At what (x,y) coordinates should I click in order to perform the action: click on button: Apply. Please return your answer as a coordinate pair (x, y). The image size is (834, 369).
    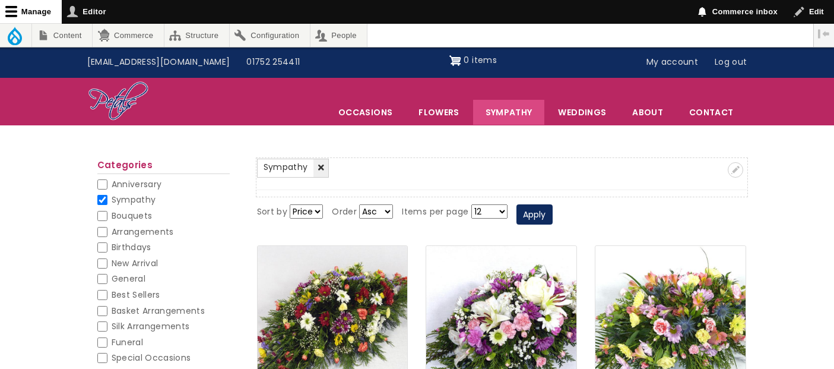
    Looking at the image, I should click on (534, 214).